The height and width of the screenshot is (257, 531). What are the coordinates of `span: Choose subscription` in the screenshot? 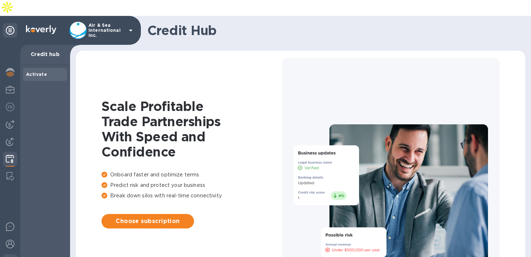 It's located at (148, 221).